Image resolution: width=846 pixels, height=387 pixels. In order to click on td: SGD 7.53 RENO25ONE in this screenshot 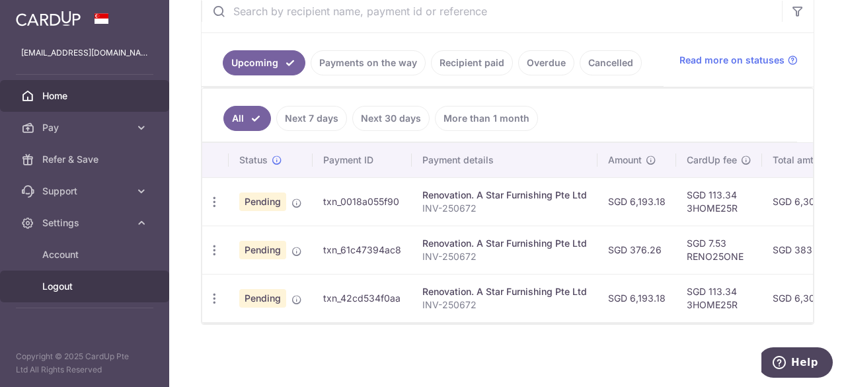, I will do `click(719, 249)`.